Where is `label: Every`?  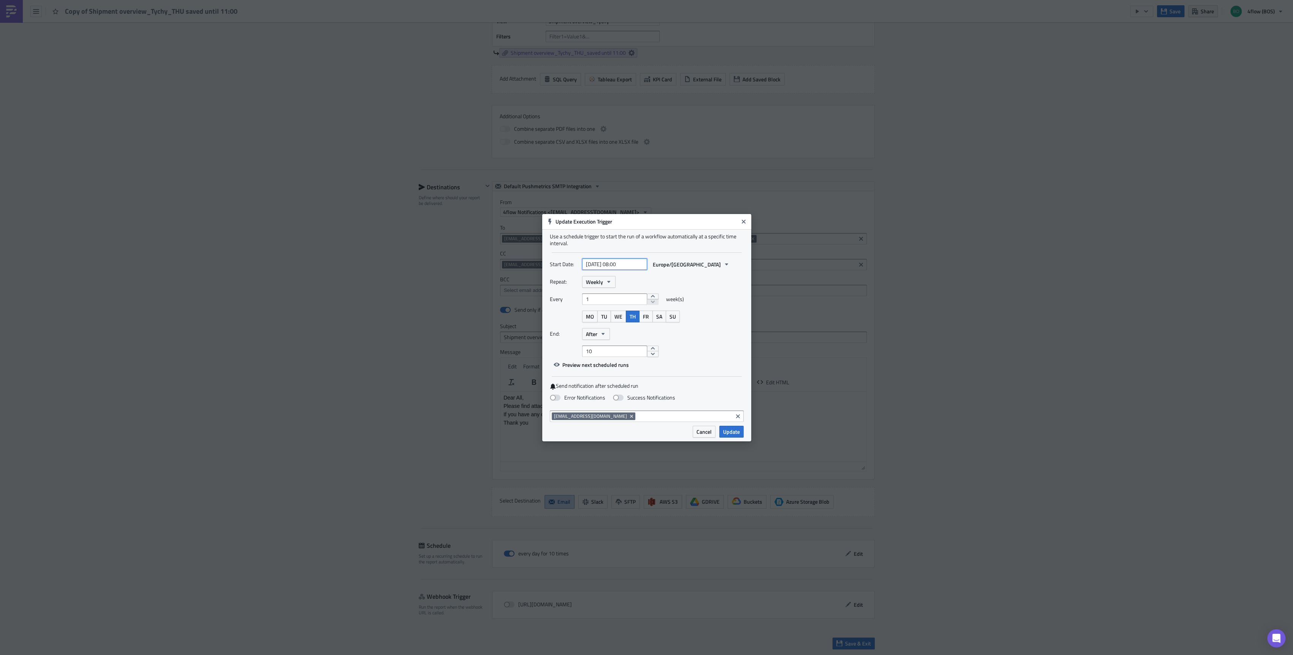
label: Every is located at coordinates (564, 299).